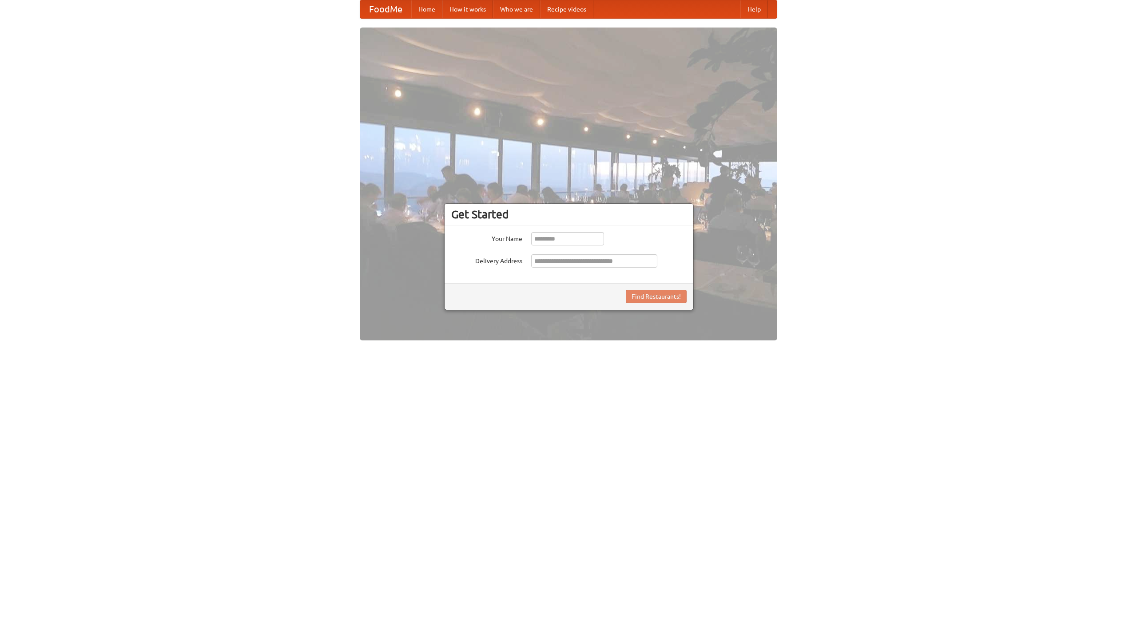 The image size is (1137, 628). I want to click on a: Home, so click(427, 9).